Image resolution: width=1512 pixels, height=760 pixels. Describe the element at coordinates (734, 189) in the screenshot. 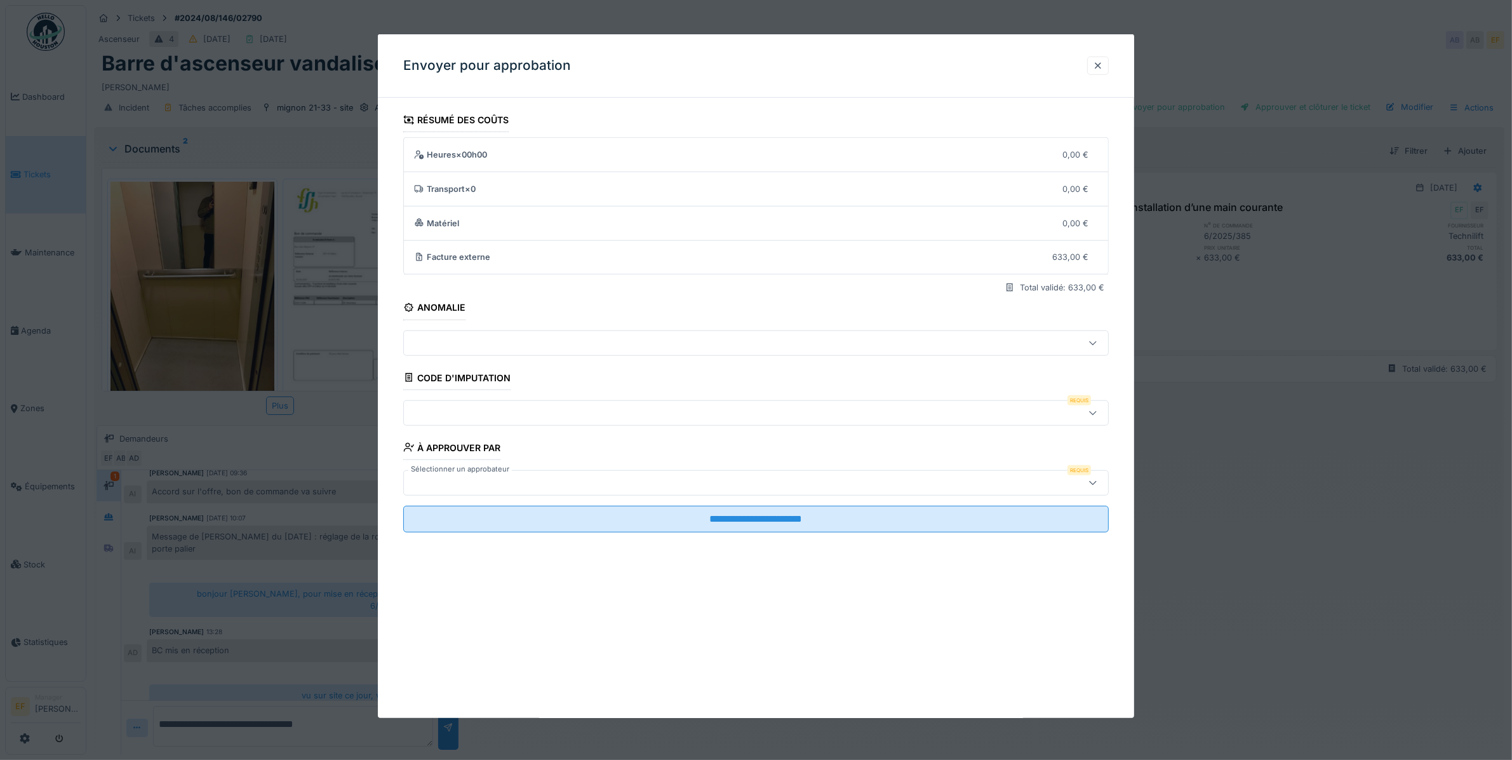

I see `div: Transport × 0` at that location.